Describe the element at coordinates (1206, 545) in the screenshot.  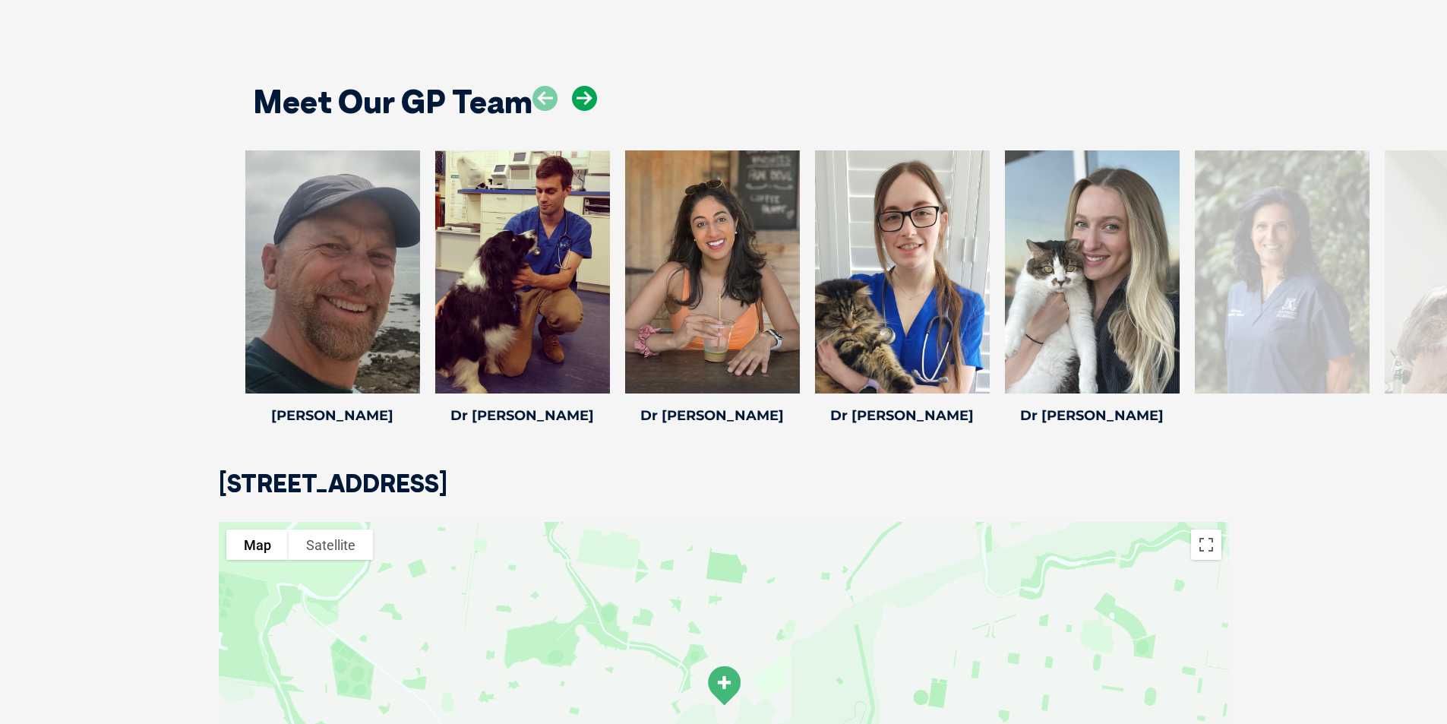
I see `button: Toggle fullscreen view` at that location.